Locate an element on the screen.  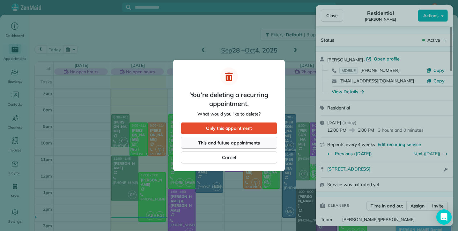
span: You’re deleting a recurring appointment. is located at coordinates (229, 99).